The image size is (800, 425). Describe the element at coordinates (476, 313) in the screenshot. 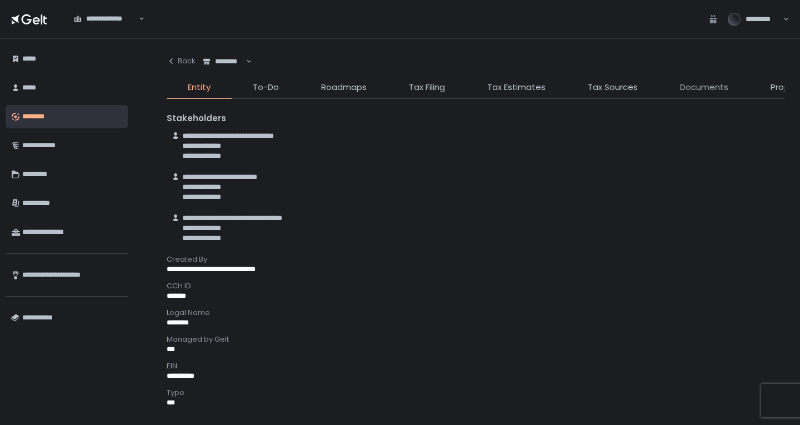

I see `div: Legal Name` at that location.